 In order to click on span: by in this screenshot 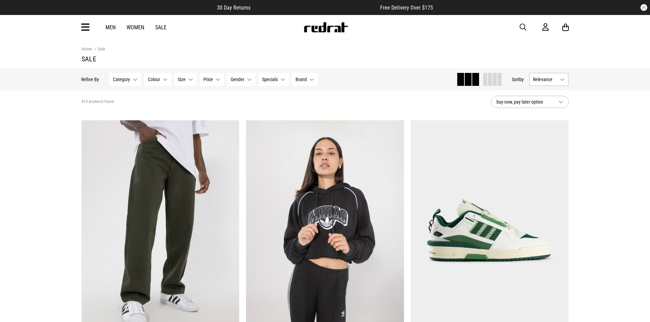, I will do `click(522, 80)`.